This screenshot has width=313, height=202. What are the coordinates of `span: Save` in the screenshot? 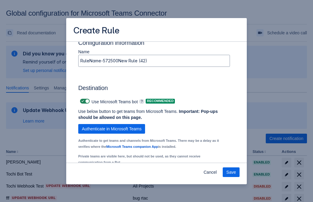 It's located at (231, 172).